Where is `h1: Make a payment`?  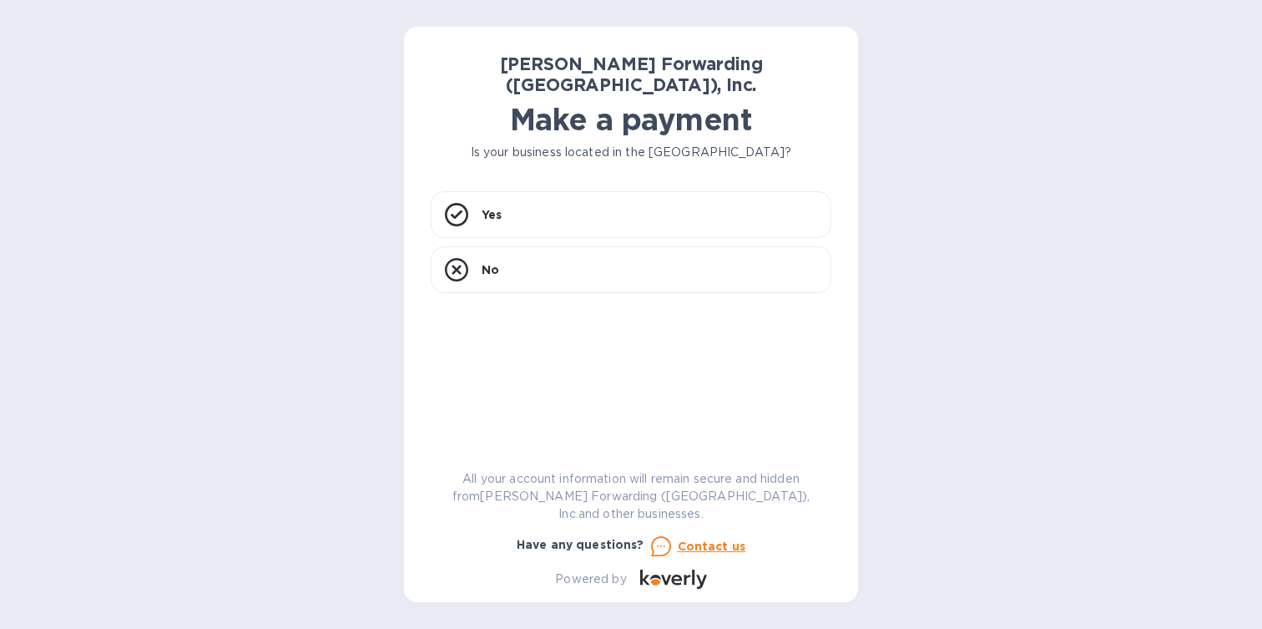
h1: Make a payment is located at coordinates (631, 119).